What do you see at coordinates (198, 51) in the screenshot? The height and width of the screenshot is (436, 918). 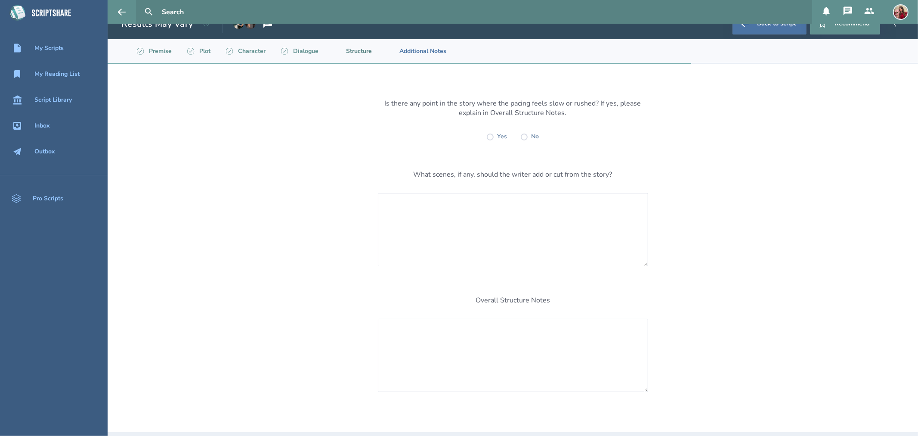 I see `li: Plot` at bounding box center [198, 51].